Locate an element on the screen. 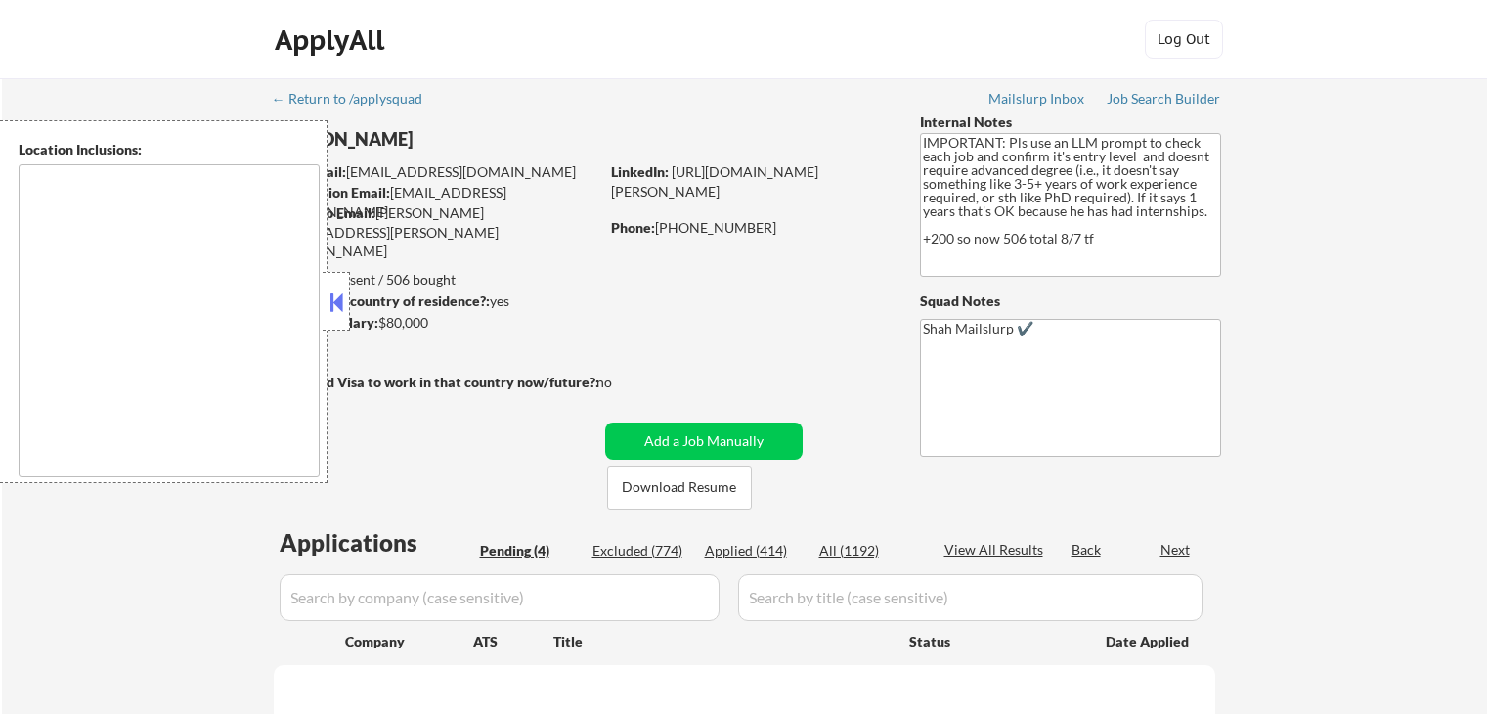 This screenshot has height=714, width=1487. strong: Phone: is located at coordinates (633, 227).